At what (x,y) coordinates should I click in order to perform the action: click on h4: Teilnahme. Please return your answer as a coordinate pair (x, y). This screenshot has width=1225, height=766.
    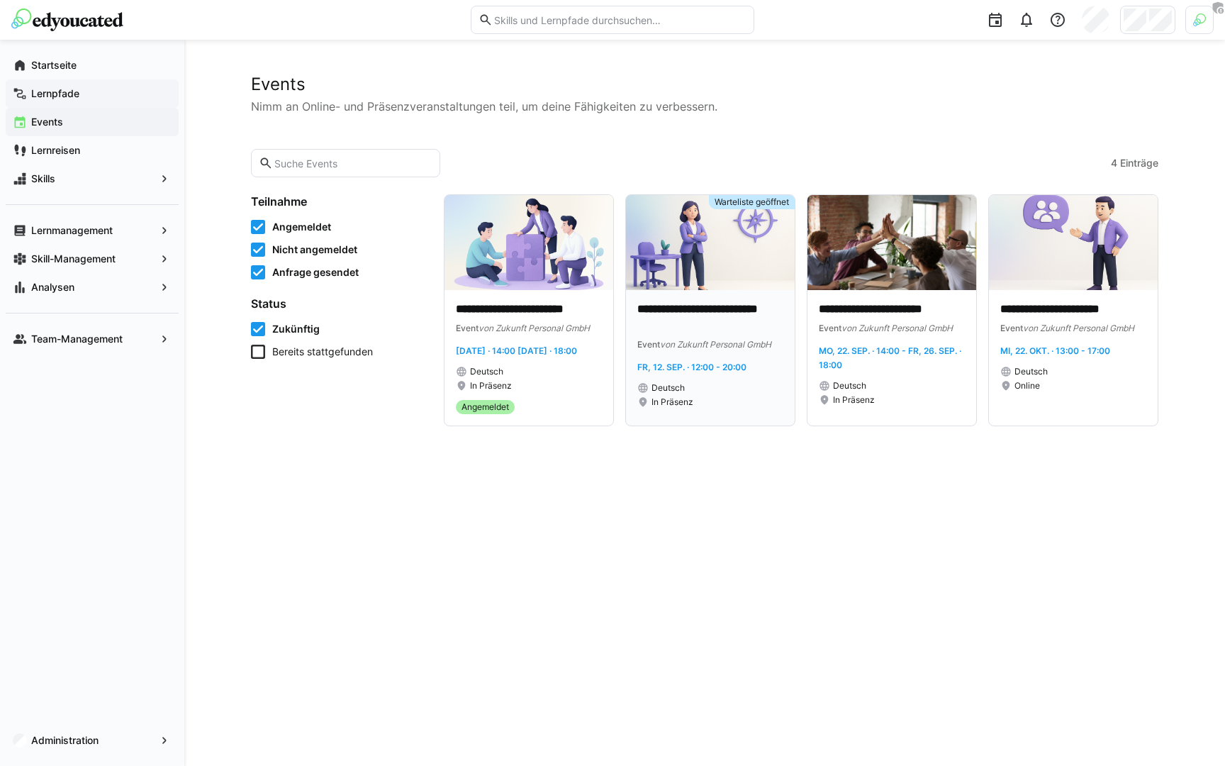
    Looking at the image, I should click on (339, 201).